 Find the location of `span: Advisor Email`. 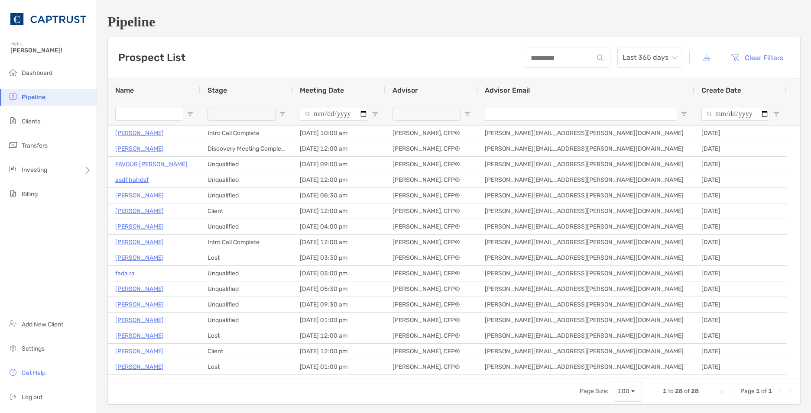

span: Advisor Email is located at coordinates (507, 90).